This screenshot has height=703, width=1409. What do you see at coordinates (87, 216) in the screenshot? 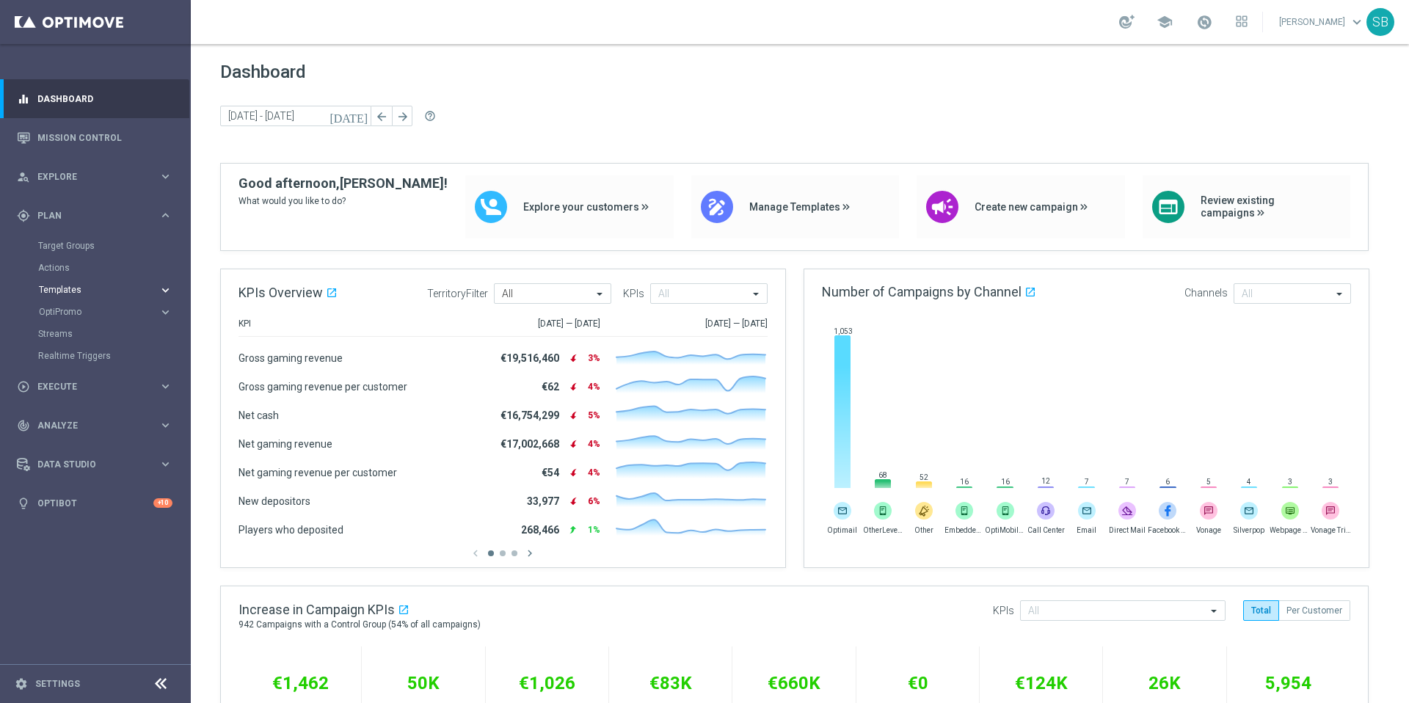
I see `div: Plan` at bounding box center [87, 216].